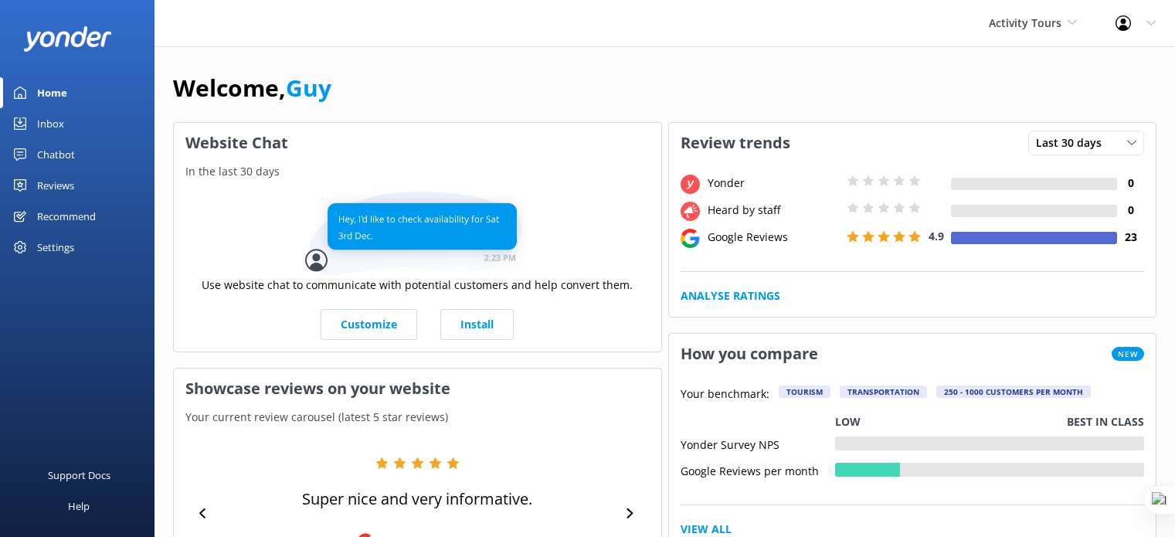  I want to click on a: Install, so click(477, 325).